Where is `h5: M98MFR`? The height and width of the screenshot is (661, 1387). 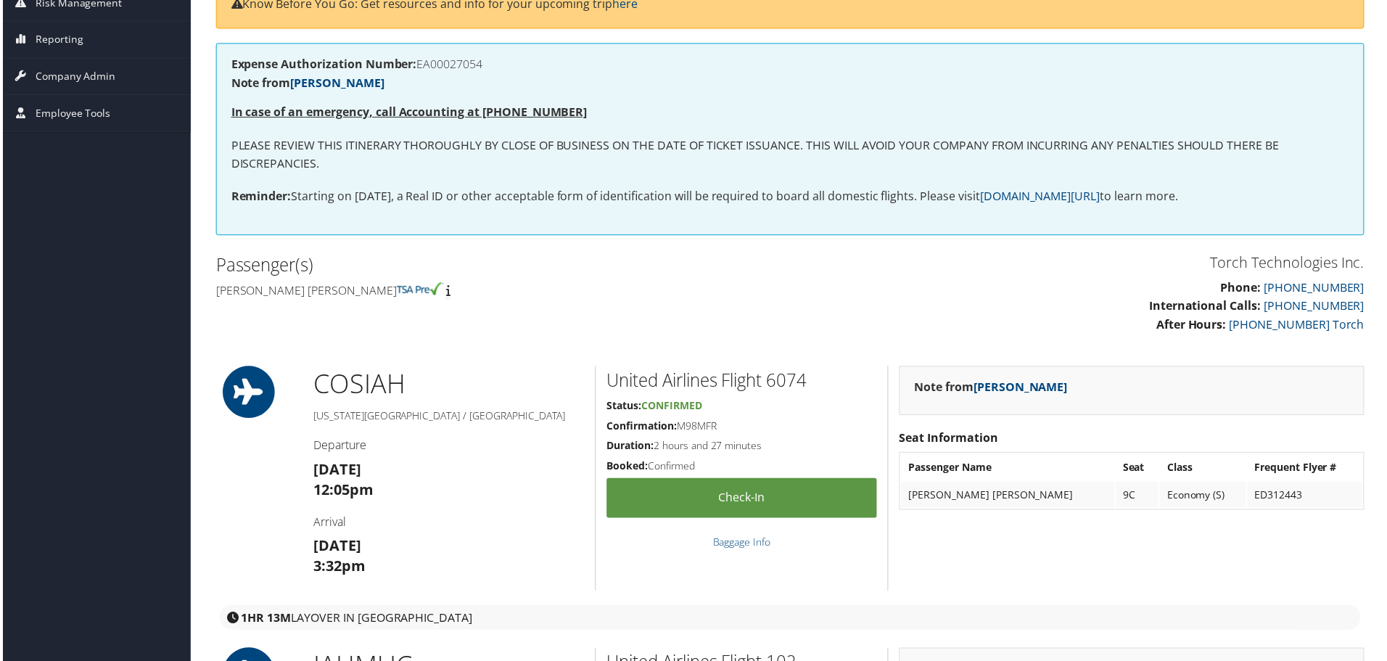
h5: M98MFR is located at coordinates (742, 428).